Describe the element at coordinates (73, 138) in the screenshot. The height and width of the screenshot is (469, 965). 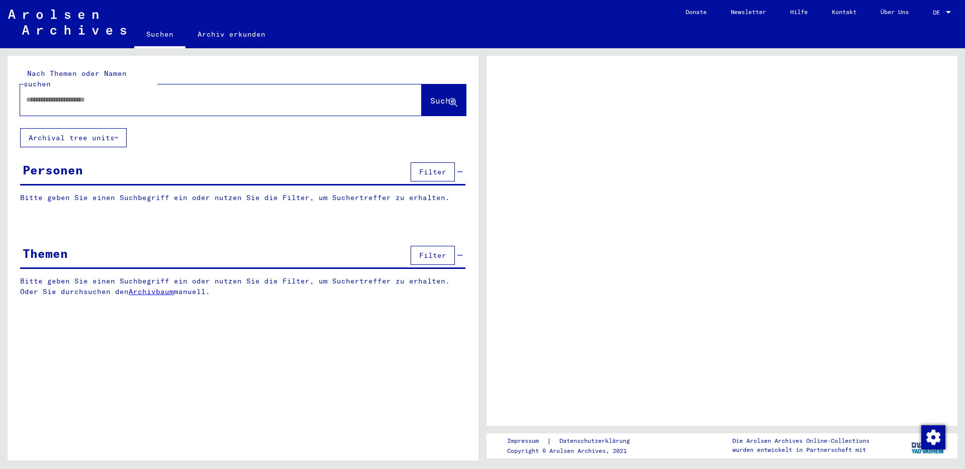
I see `button: Archival tree units` at that location.